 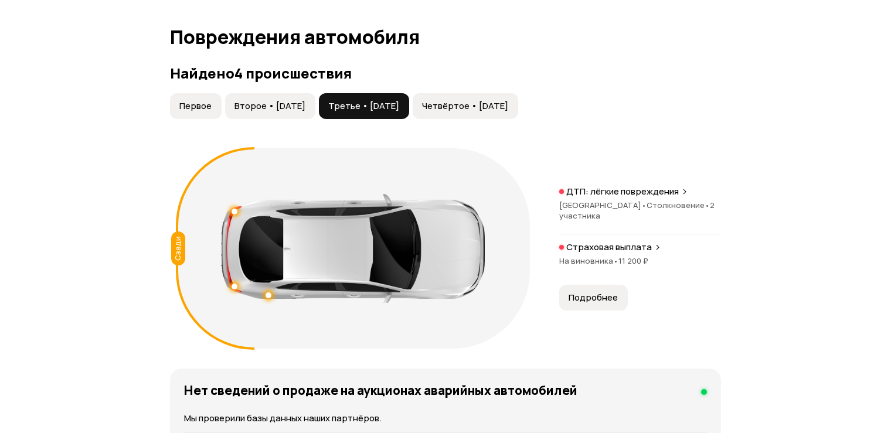 I want to click on span: 11 200 ₽, so click(x=633, y=261).